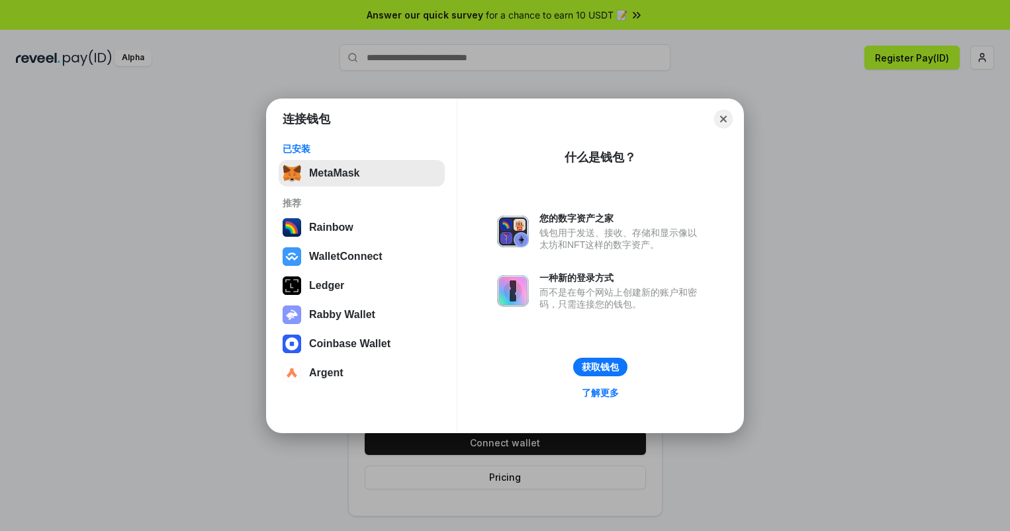  Describe the element at coordinates (361, 149) in the screenshot. I see `div: 已安装` at that location.